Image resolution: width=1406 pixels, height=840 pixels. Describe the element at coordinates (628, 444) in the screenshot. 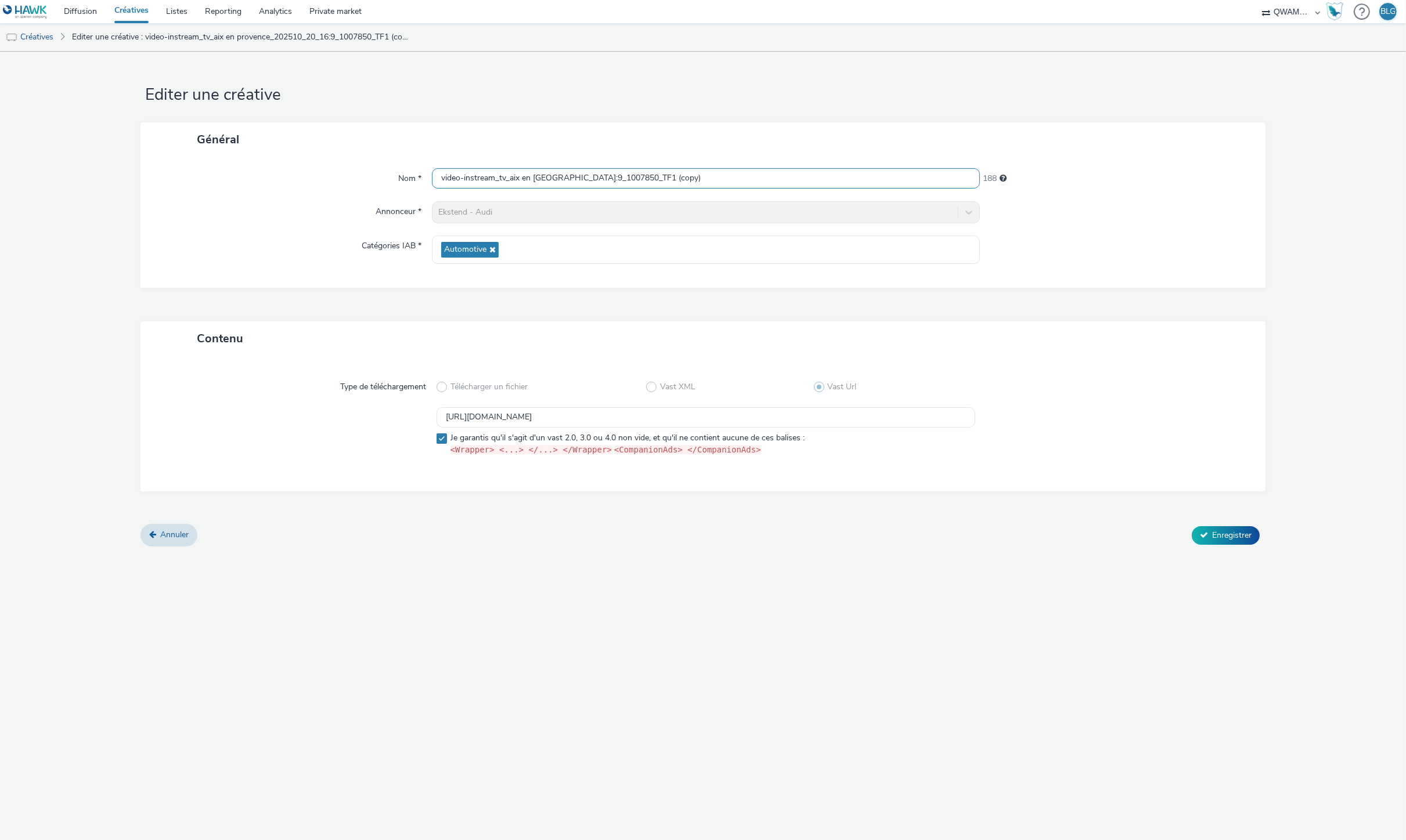

I see `span: Je garantis qu'il s'agit d'un vast 2.0, 3.0 ou 4.0 non vide, et qu'il ne contient aucune de ces b...` at that location.